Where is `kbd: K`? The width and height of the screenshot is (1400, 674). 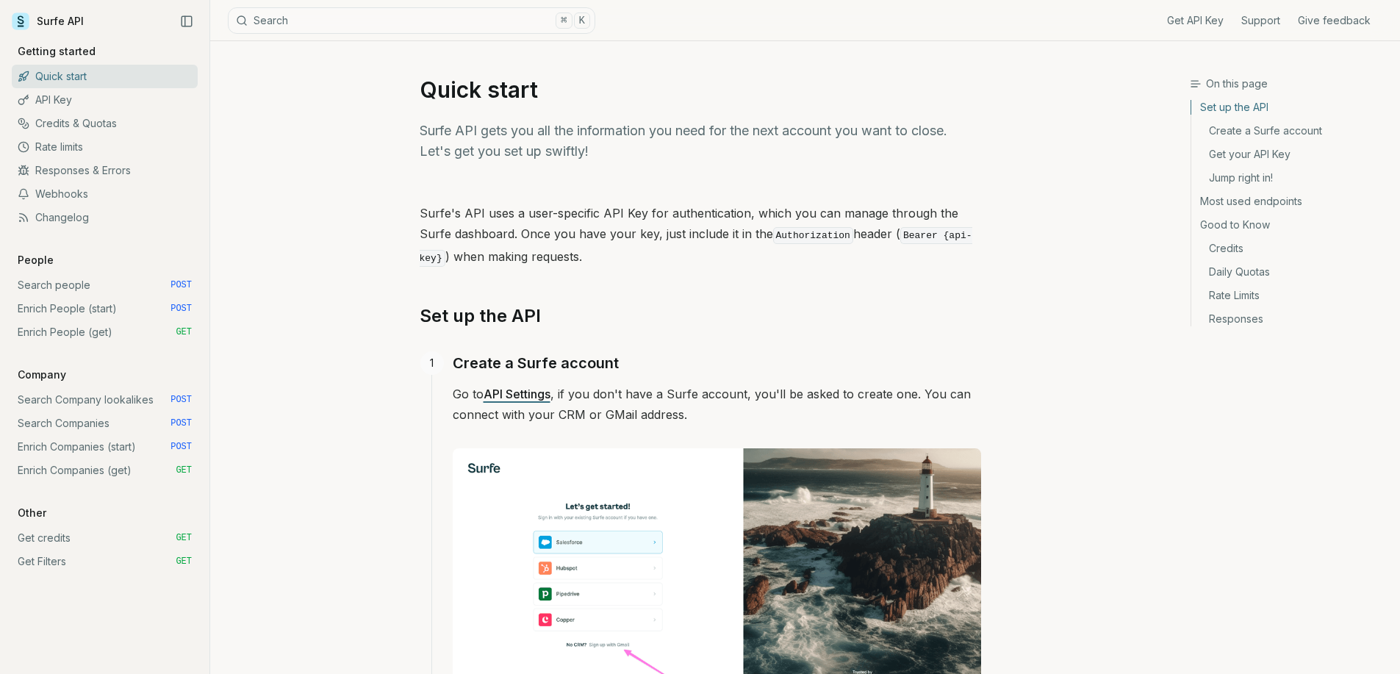 kbd: K is located at coordinates (582, 21).